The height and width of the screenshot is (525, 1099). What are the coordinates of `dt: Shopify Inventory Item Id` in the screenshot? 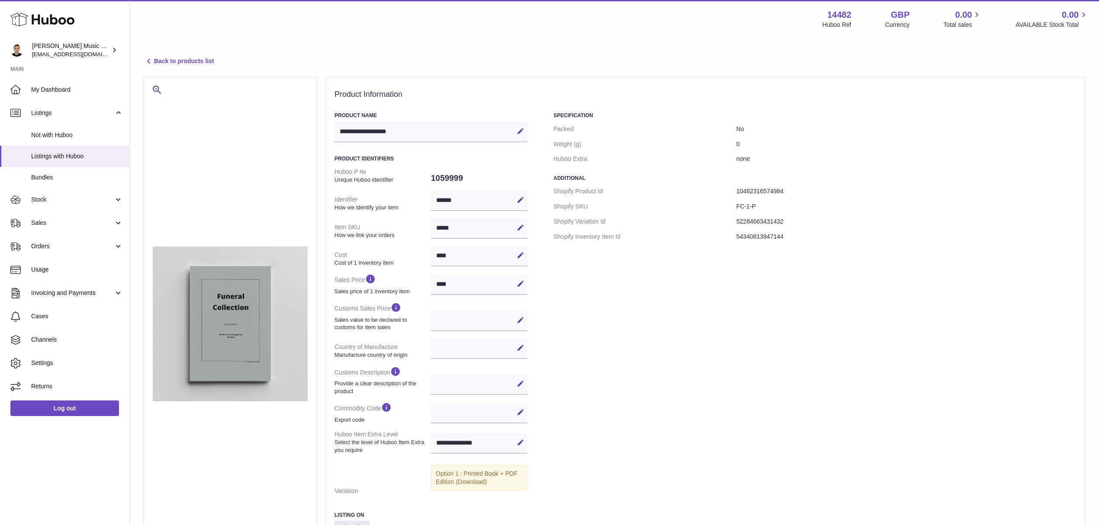 It's located at (645, 237).